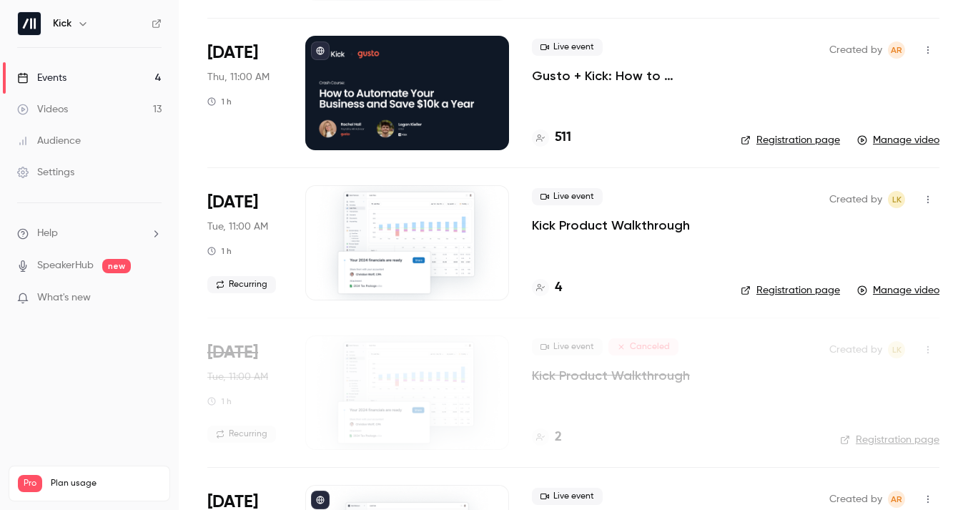  Describe the element at coordinates (547, 437) in the screenshot. I see `a: 2` at that location.